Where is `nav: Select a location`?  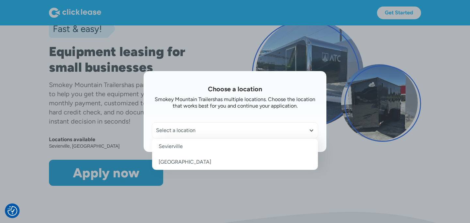
nav: Select a location is located at coordinates (235, 154).